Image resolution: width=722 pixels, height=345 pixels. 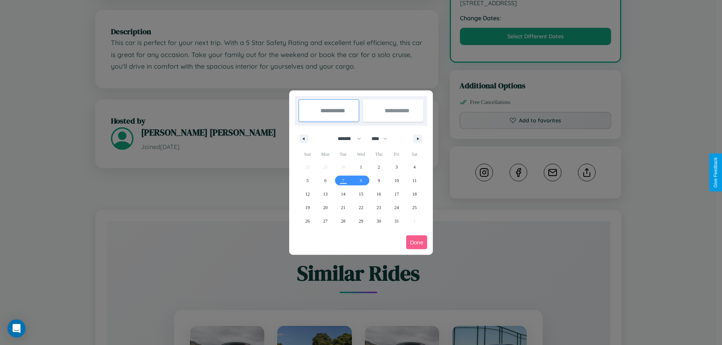 I want to click on span: Sat, so click(x=414, y=154).